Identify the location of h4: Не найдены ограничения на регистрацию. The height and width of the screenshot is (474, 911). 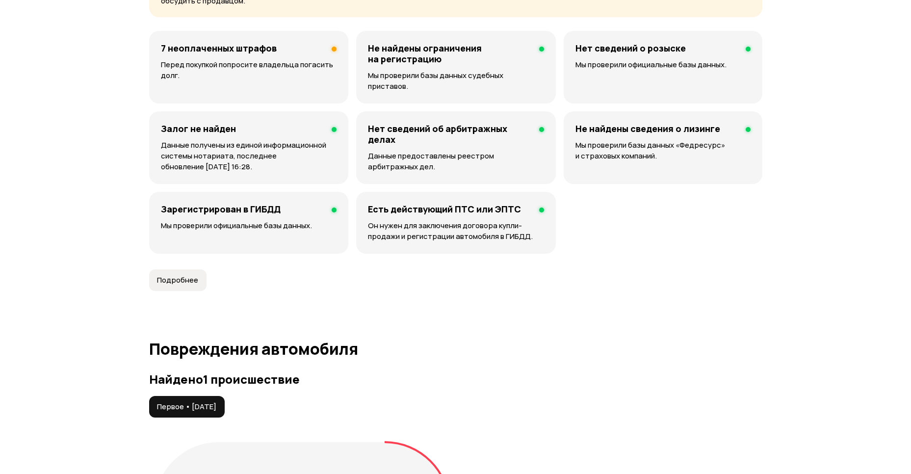
(449, 53).